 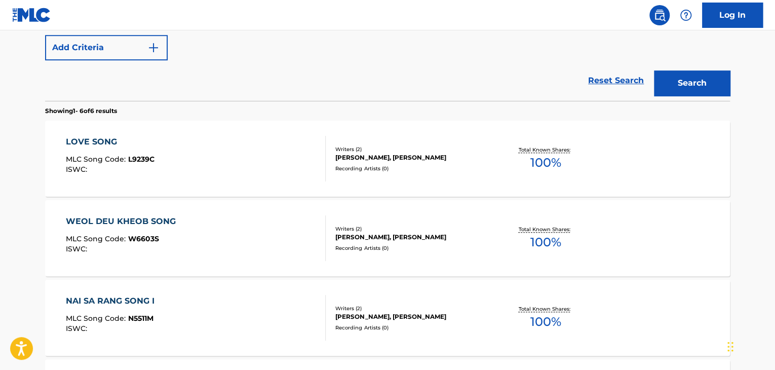 I want to click on div: WEOL DEU KHEOB SONG, so click(x=123, y=221).